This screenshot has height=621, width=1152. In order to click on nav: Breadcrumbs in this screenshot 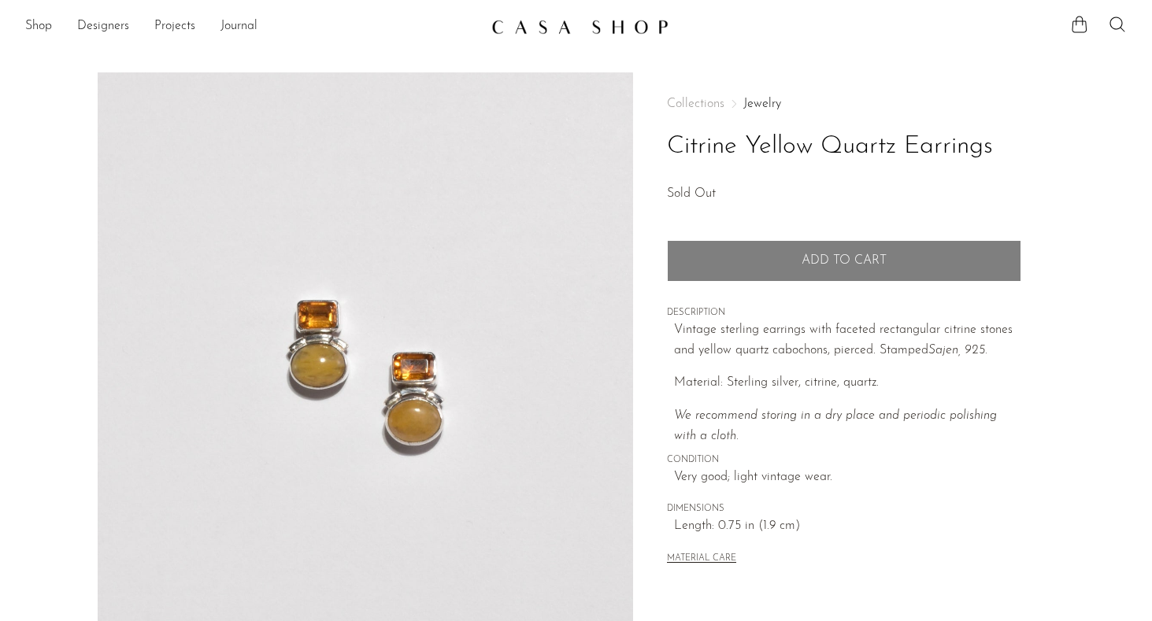, I will do `click(844, 104)`.